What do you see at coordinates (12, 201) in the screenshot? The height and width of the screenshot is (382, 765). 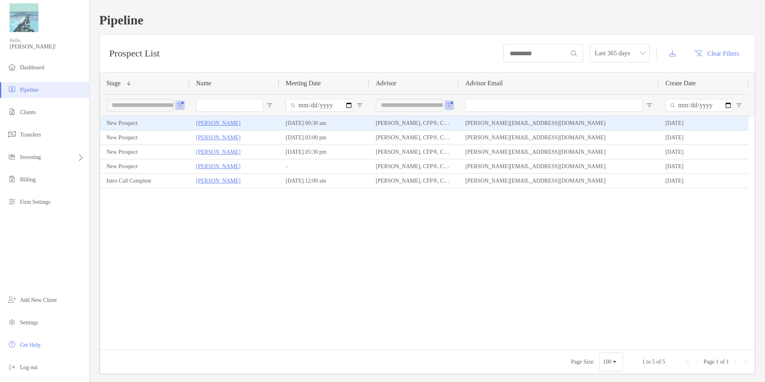 I see `img: firm-settings icon` at bounding box center [12, 201].